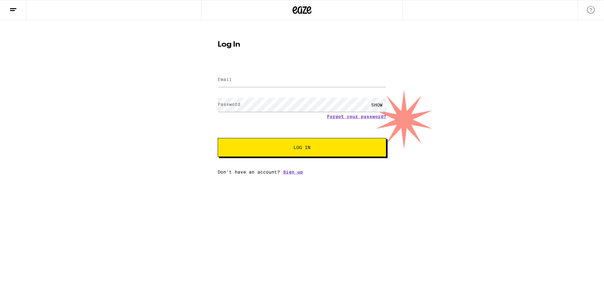 This screenshot has height=287, width=604. I want to click on a: Sign up, so click(293, 172).